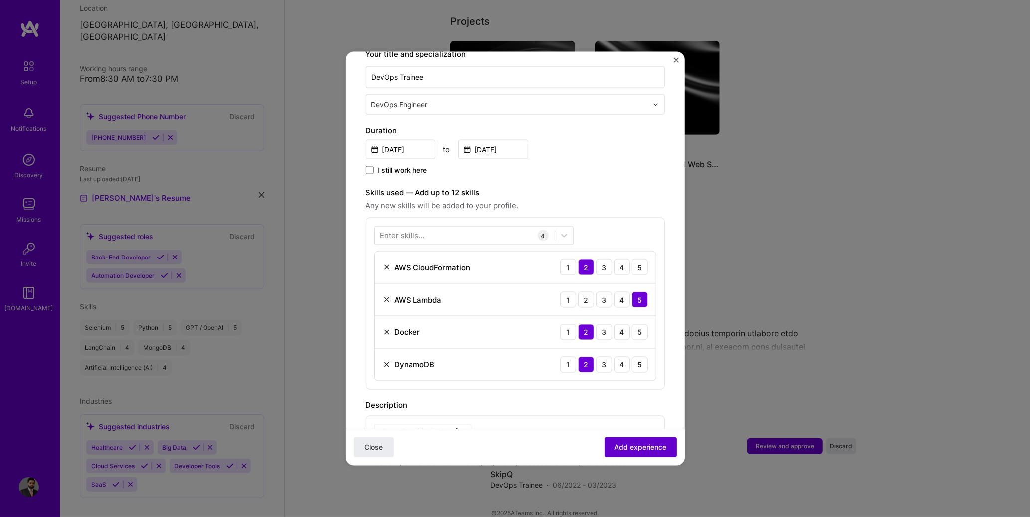 The image size is (1030, 517). What do you see at coordinates (403, 170) in the screenshot?
I see `span: I still work here` at bounding box center [403, 170].